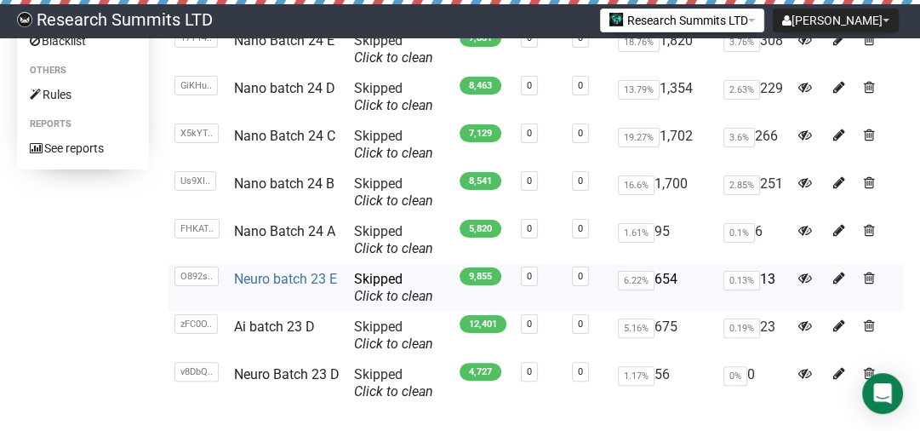 The width and height of the screenshot is (920, 431). What do you see at coordinates (287, 374) in the screenshot?
I see `a: Neuro Batch 23 D` at bounding box center [287, 374].